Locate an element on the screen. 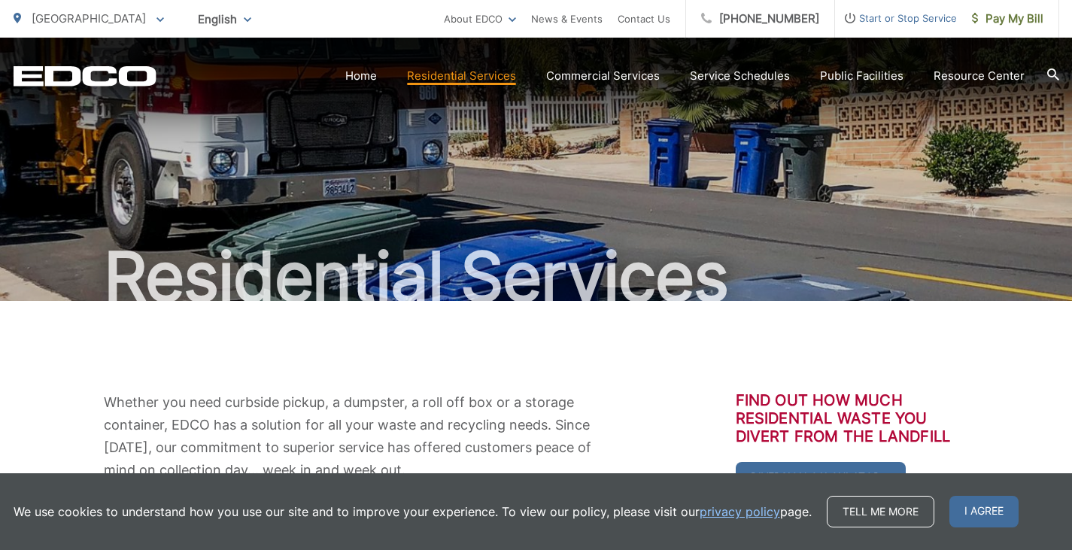  h1: Residential Services is located at coordinates (536, 277).